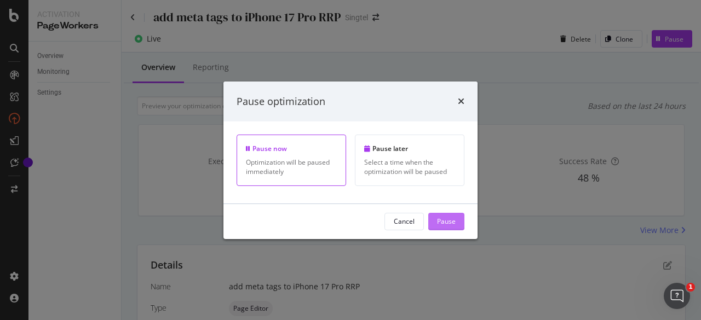  Describe the element at coordinates (404, 222) in the screenshot. I see `button: Cancel` at that location.